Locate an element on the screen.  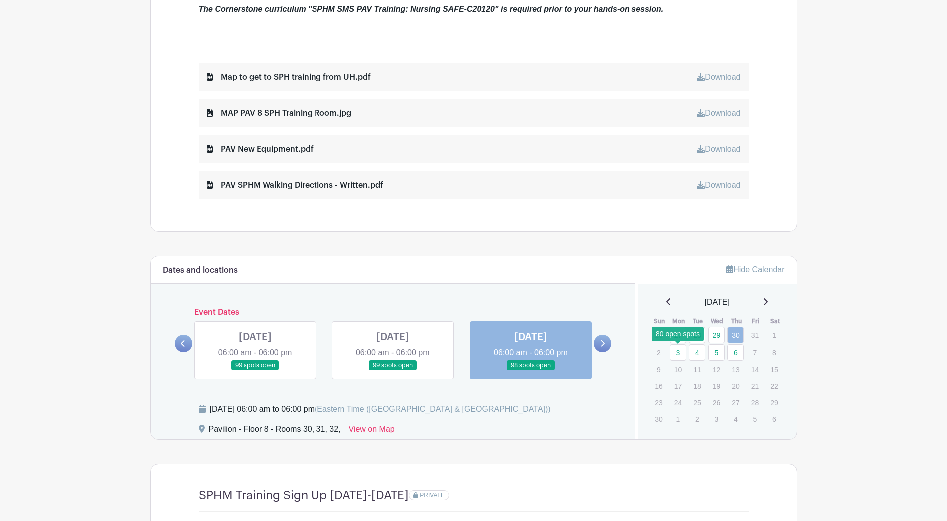
a: 6 is located at coordinates (735, 352).